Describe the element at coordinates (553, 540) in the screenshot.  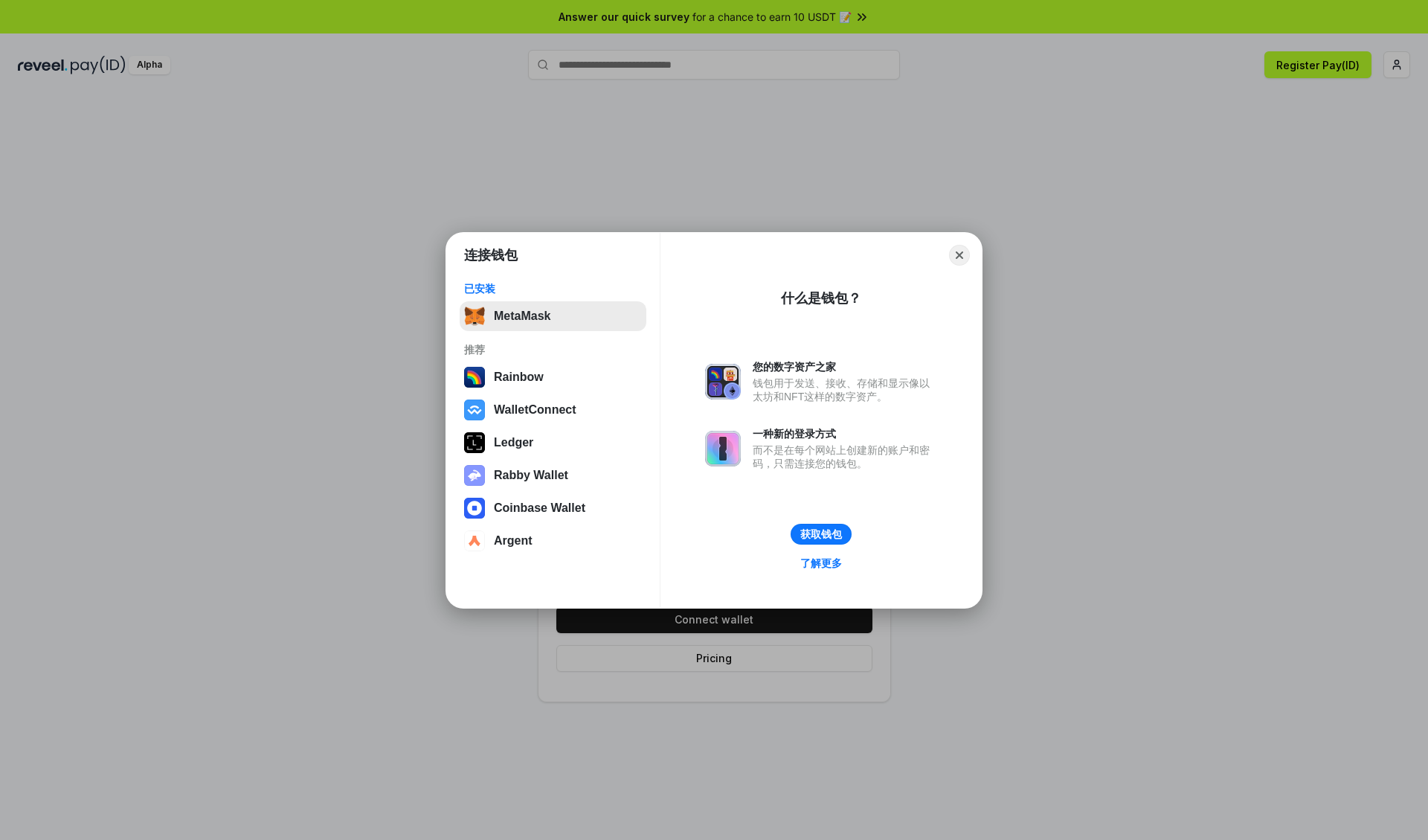
I see `button: Argent` at that location.